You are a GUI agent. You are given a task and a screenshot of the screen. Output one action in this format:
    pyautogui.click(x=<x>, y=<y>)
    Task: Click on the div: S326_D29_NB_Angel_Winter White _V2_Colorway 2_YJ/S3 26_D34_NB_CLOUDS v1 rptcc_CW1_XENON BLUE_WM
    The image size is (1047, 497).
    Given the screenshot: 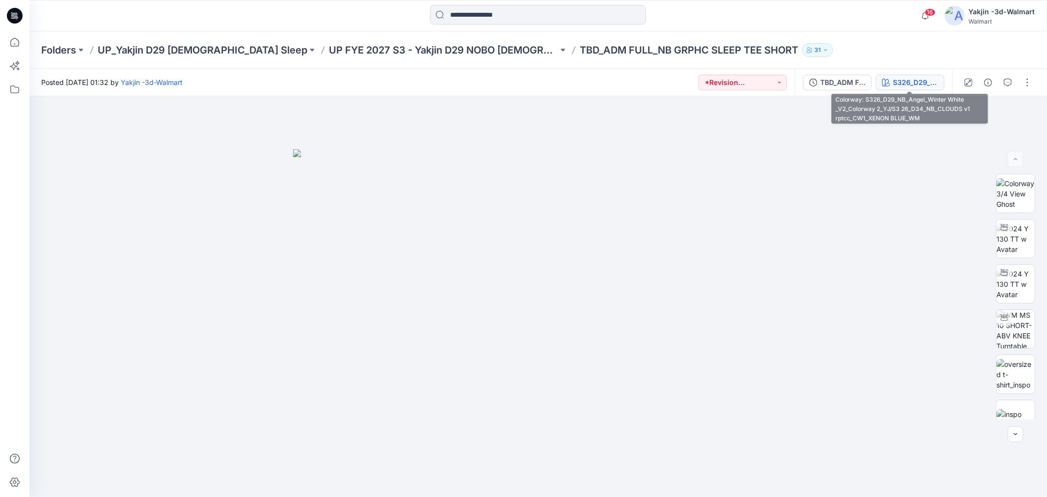 What is the action you would take?
    pyautogui.click(x=915, y=82)
    